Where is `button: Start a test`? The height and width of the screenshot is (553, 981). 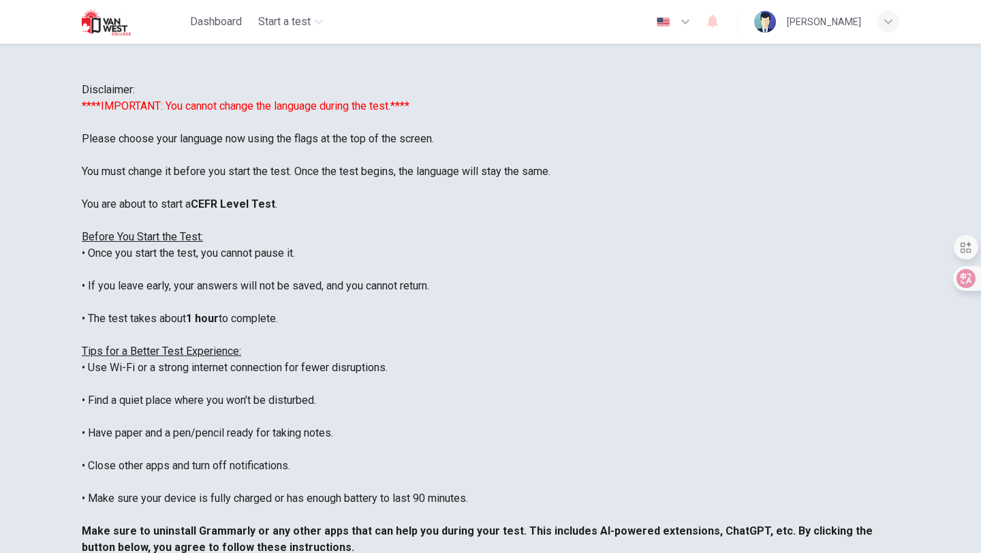 button: Start a test is located at coordinates (290, 22).